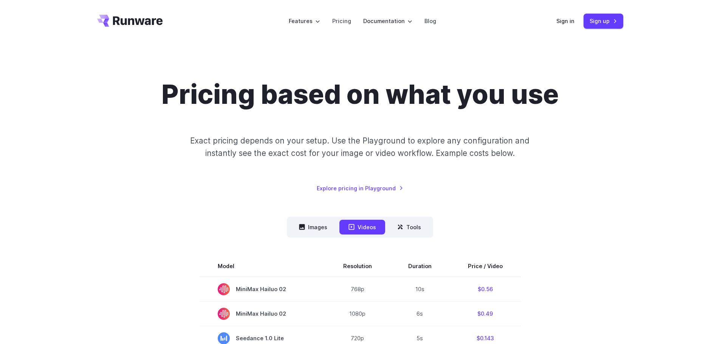  What do you see at coordinates (430, 21) in the screenshot?
I see `a: Blog` at bounding box center [430, 21].